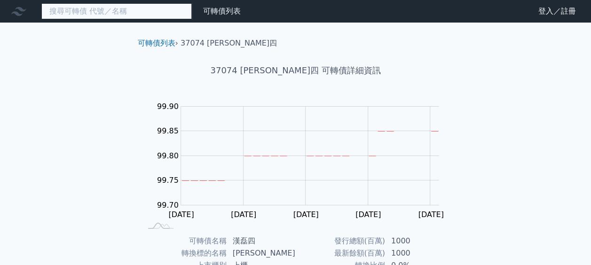  What do you see at coordinates (168, 156) in the screenshot?
I see `tspan: 99.80` at bounding box center [168, 156].